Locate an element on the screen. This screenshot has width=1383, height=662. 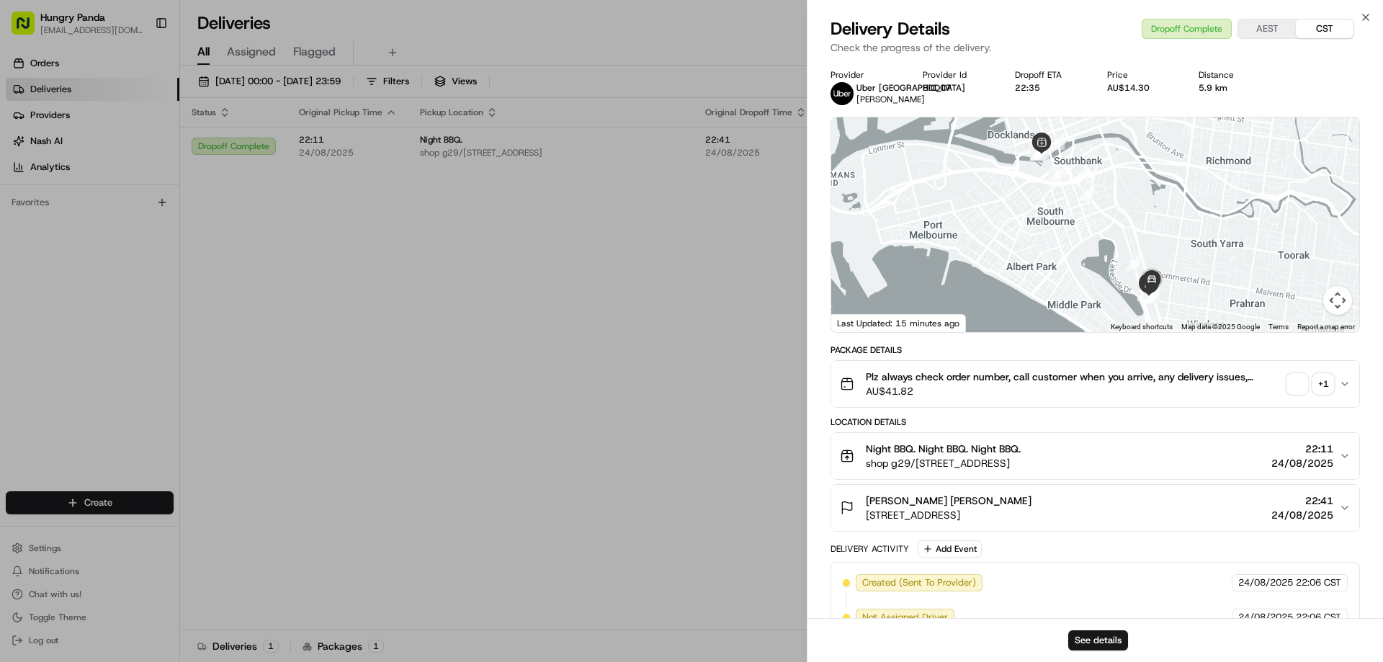
div: 5.9 km is located at coordinates (1234, 88).